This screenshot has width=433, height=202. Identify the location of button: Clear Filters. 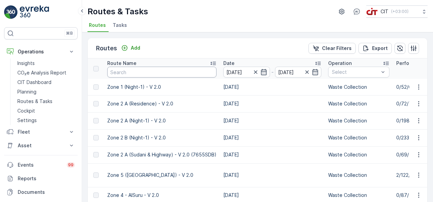
(332, 48).